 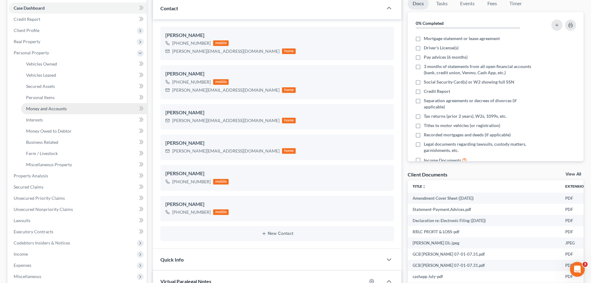 What do you see at coordinates (84, 131) in the screenshot?
I see `a: Money Owed to Debtor` at bounding box center [84, 131].